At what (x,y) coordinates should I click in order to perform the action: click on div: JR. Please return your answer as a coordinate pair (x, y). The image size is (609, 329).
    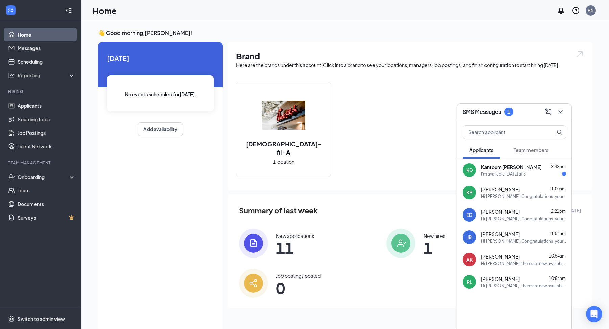
    Looking at the image, I should click on (470, 237).